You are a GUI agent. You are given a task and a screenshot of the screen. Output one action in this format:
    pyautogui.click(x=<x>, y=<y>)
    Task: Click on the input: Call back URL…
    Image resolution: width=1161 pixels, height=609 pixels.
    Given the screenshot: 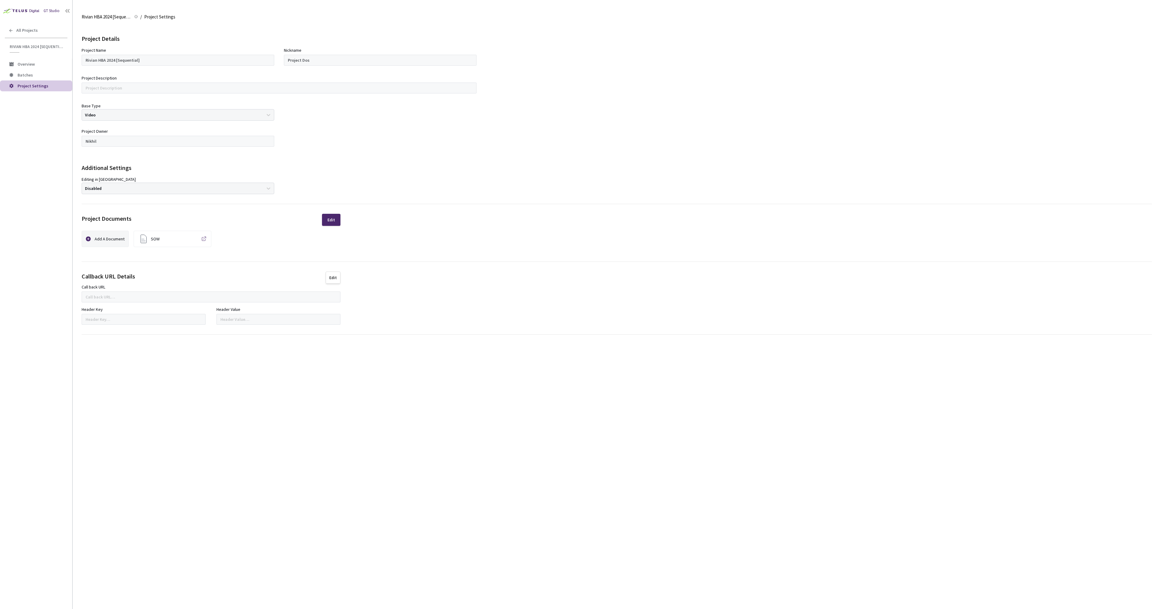 What is the action you would take?
    pyautogui.click(x=211, y=297)
    